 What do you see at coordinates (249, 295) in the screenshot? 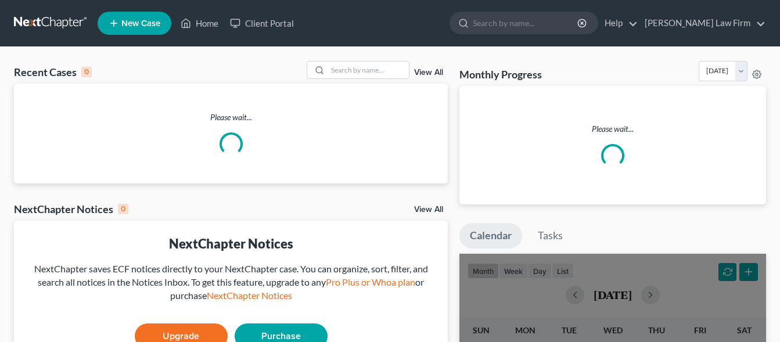
I see `a: NextChapter Notices` at bounding box center [249, 295].